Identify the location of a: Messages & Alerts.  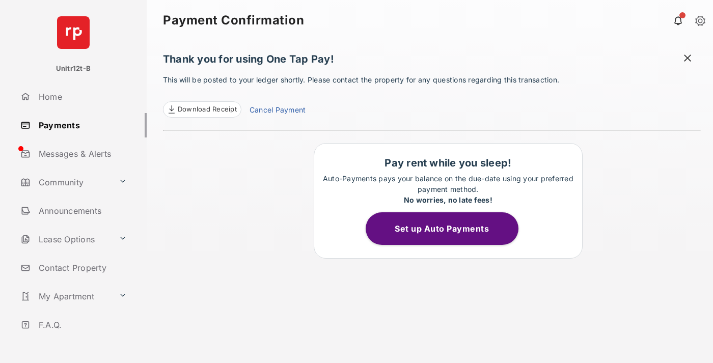
(81, 154).